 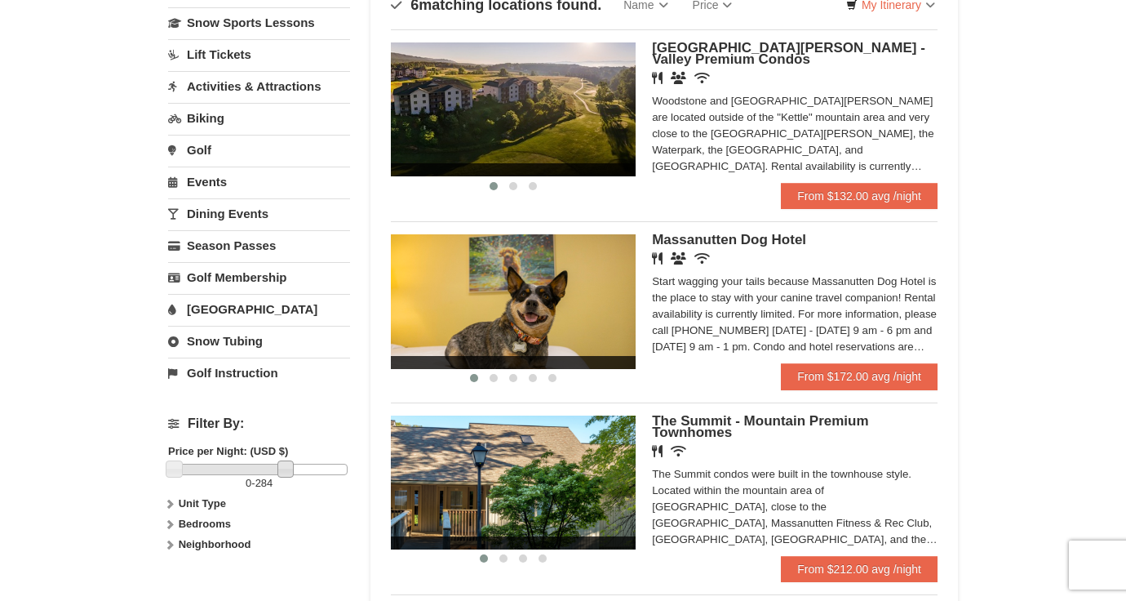 What do you see at coordinates (859, 569) in the screenshot?
I see `a: From $212.00 avg /night` at bounding box center [859, 569].